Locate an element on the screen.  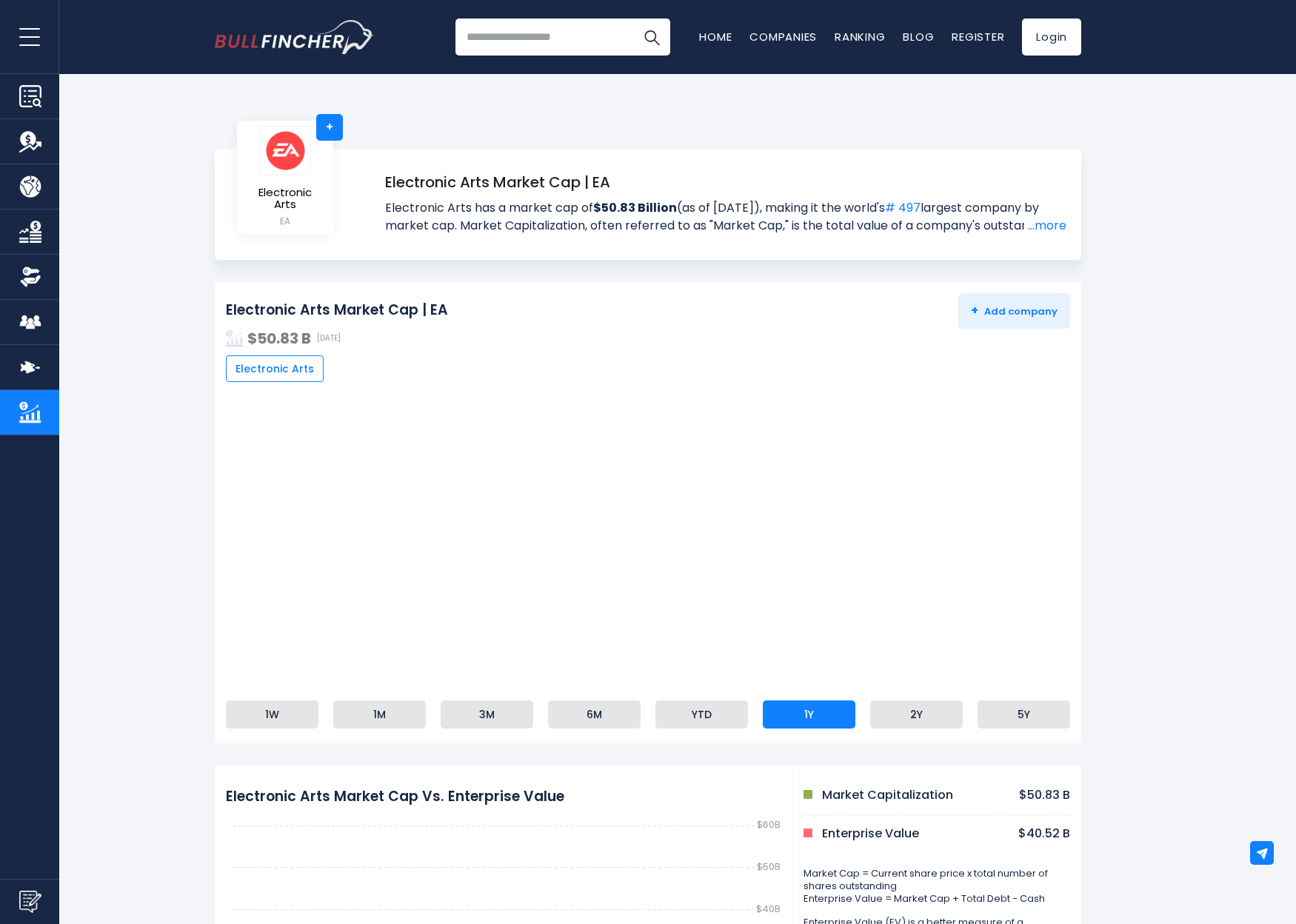
button: +Add company is located at coordinates (1014, 311).